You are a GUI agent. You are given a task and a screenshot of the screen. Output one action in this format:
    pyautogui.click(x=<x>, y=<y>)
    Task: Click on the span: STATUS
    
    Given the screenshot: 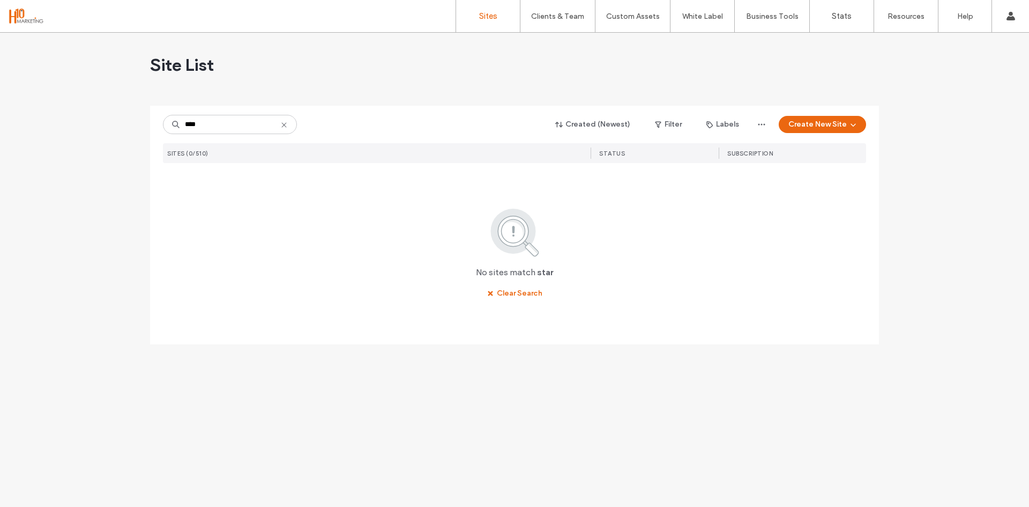 What is the action you would take?
    pyautogui.click(x=612, y=153)
    